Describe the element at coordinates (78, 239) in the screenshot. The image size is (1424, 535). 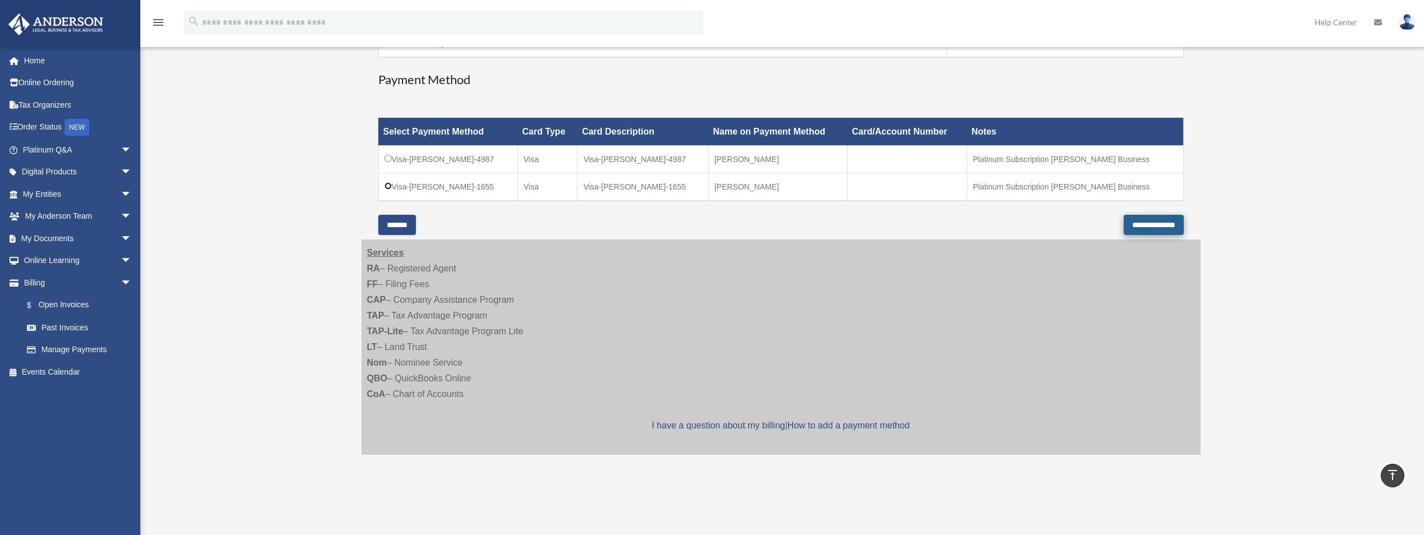
I see `a: My Documentsarrow_drop_down` at that location.